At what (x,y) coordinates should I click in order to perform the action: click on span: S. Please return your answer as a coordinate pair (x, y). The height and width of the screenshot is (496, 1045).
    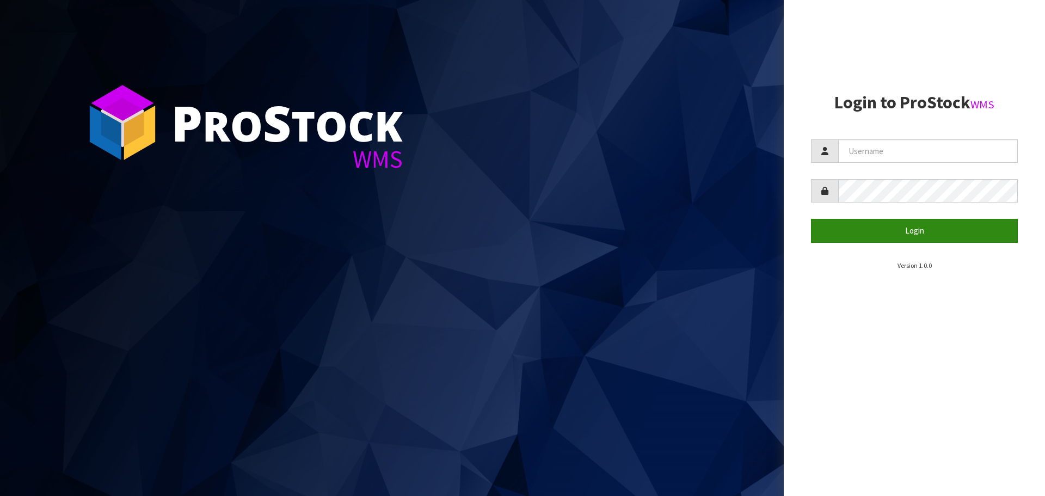
    Looking at the image, I should click on (277, 122).